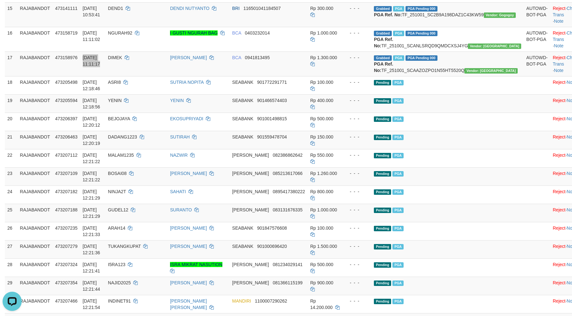 This screenshot has width=572, height=316. What do you see at coordinates (66, 119) in the screenshot?
I see `span: 473206397` at bounding box center [66, 119].